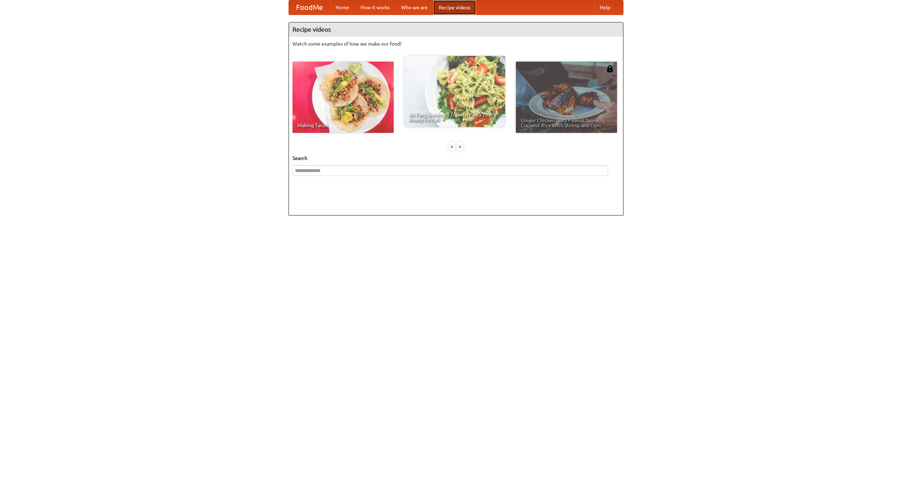 The width and height of the screenshot is (912, 504). What do you see at coordinates (456, 30) in the screenshot?
I see `h4: Recipe videos` at bounding box center [456, 30].